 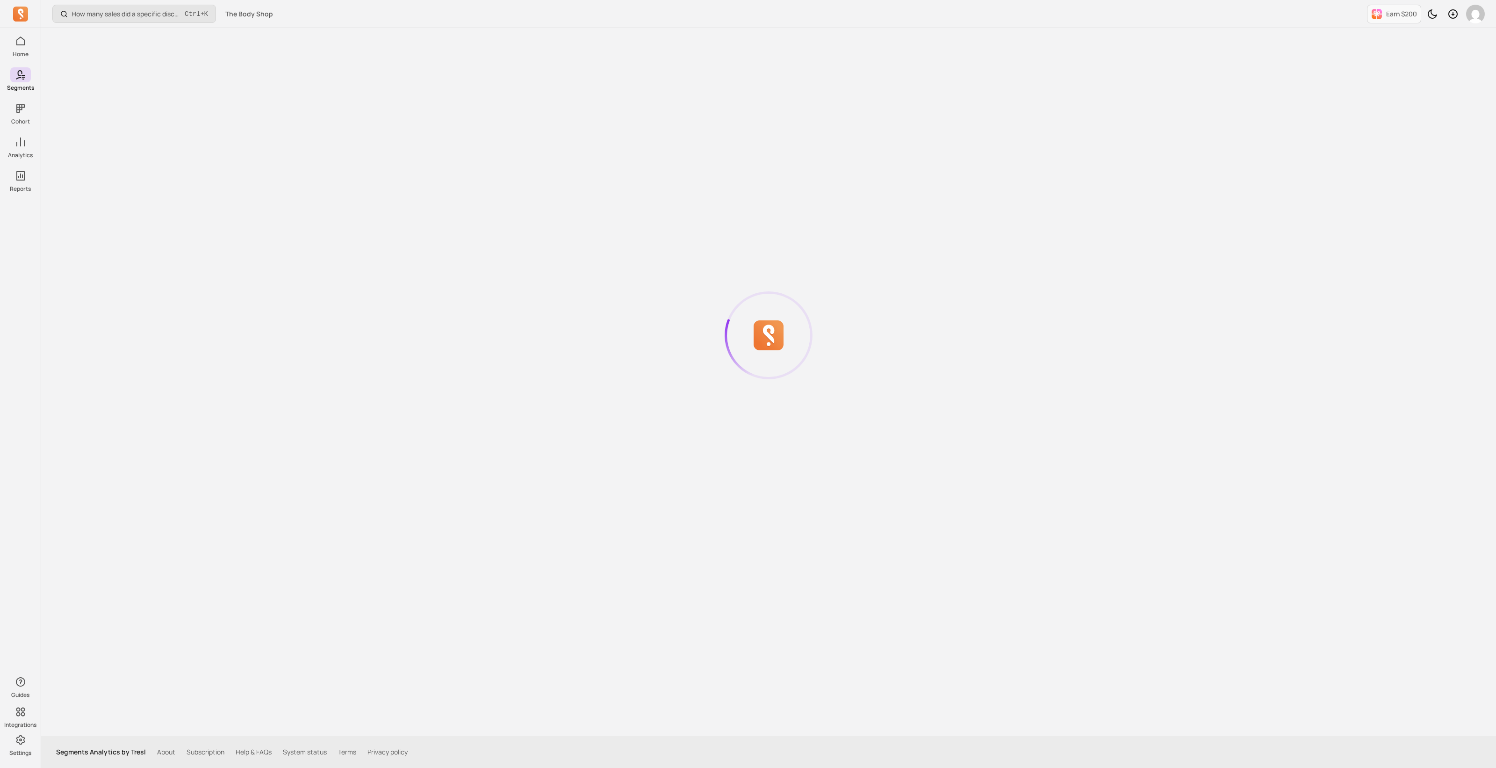 What do you see at coordinates (347, 752) in the screenshot?
I see `a: Terms` at bounding box center [347, 752].